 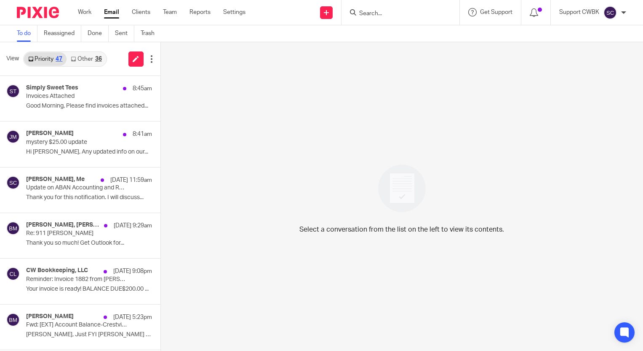 What do you see at coordinates (89, 243) in the screenshot?
I see `p: Thank you so much! Get Outlook for...` at bounding box center [89, 243].